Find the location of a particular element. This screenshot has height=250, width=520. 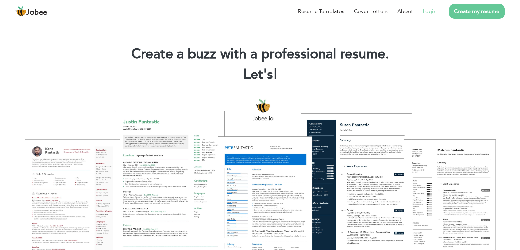

a: About is located at coordinates (405, 11).